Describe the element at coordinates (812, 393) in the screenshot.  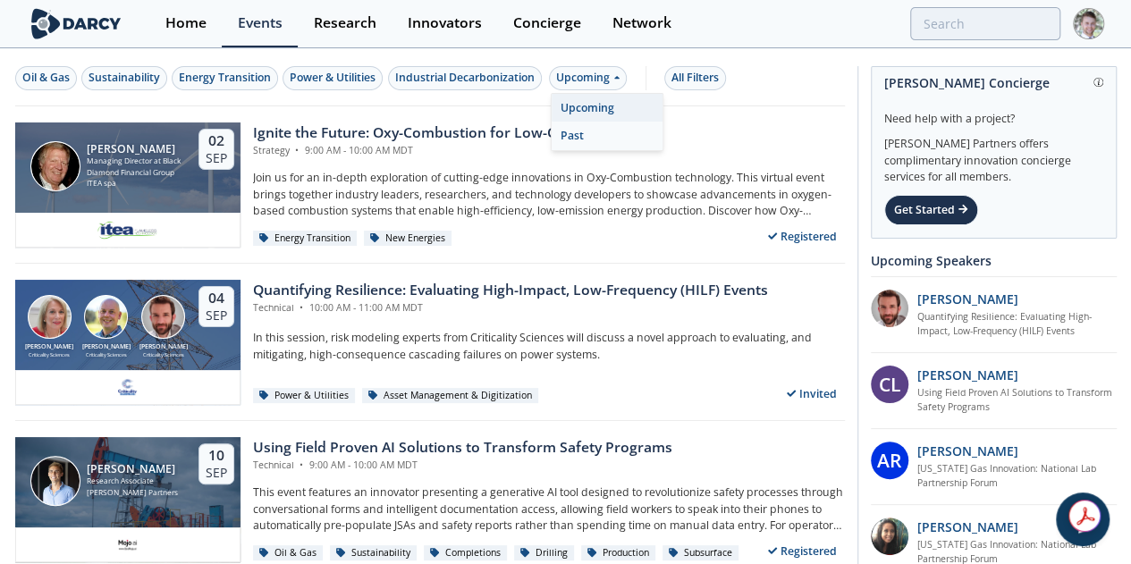
I see `div: Invited` at that location.